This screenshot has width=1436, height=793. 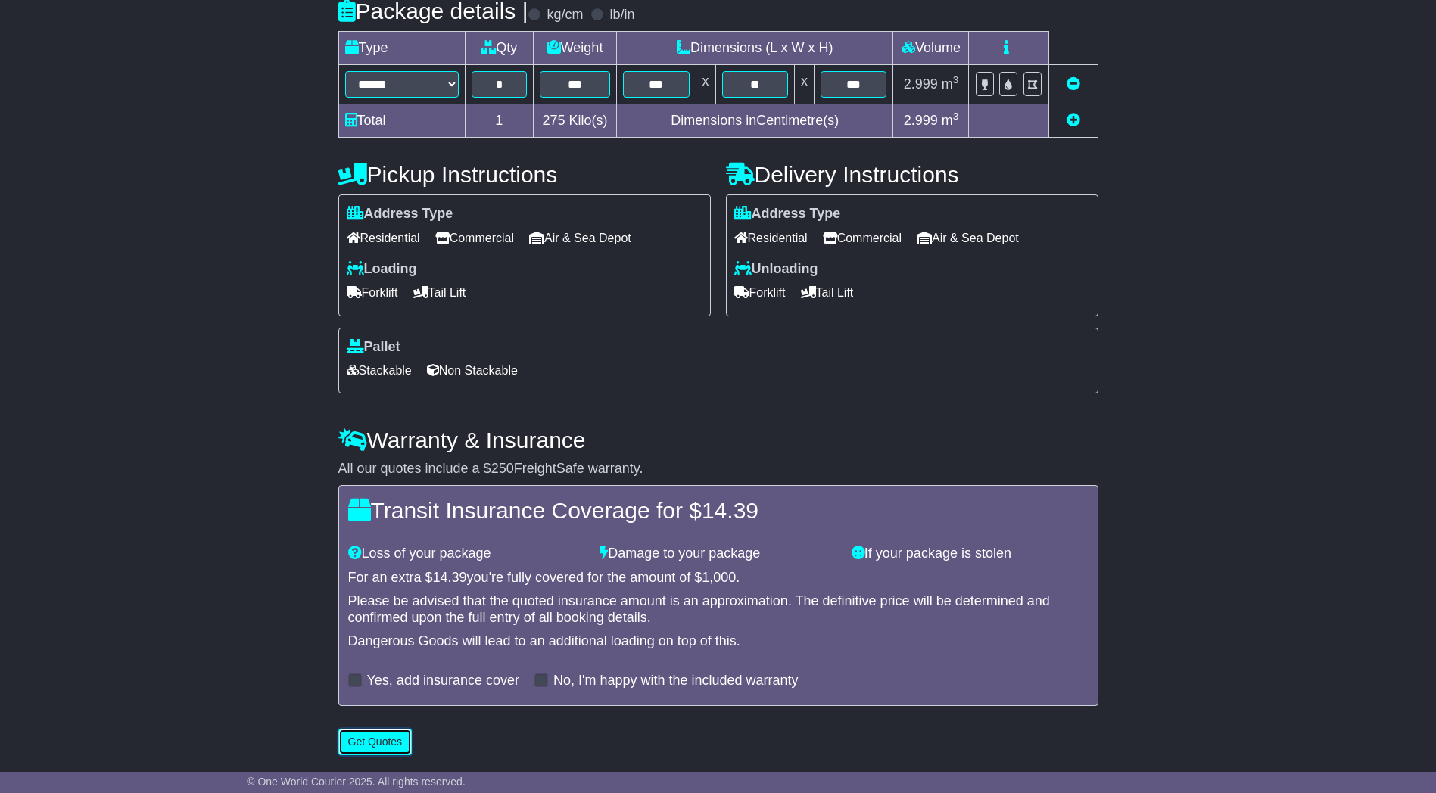 I want to click on td: Qty, so click(x=499, y=48).